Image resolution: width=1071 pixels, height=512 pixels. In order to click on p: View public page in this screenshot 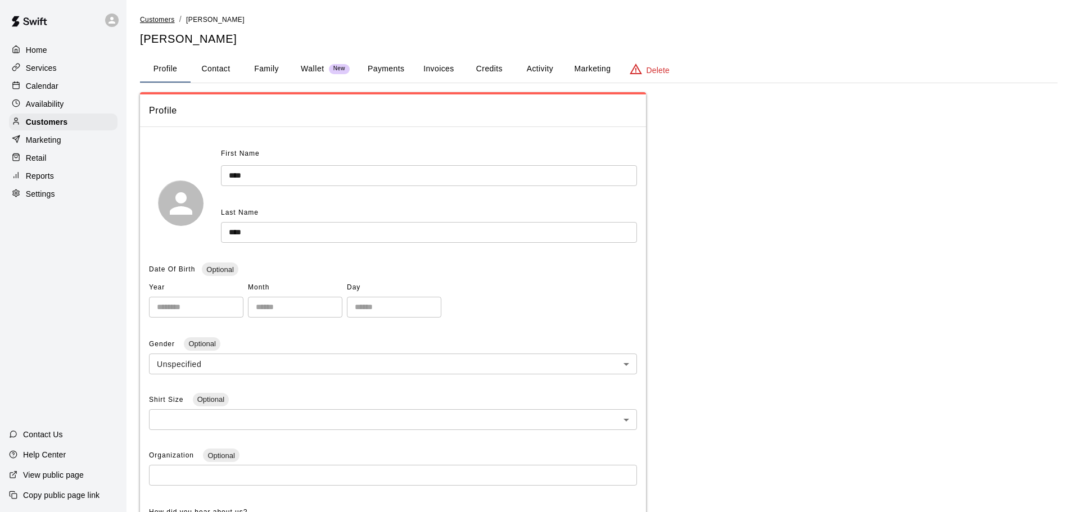, I will do `click(53, 475)`.